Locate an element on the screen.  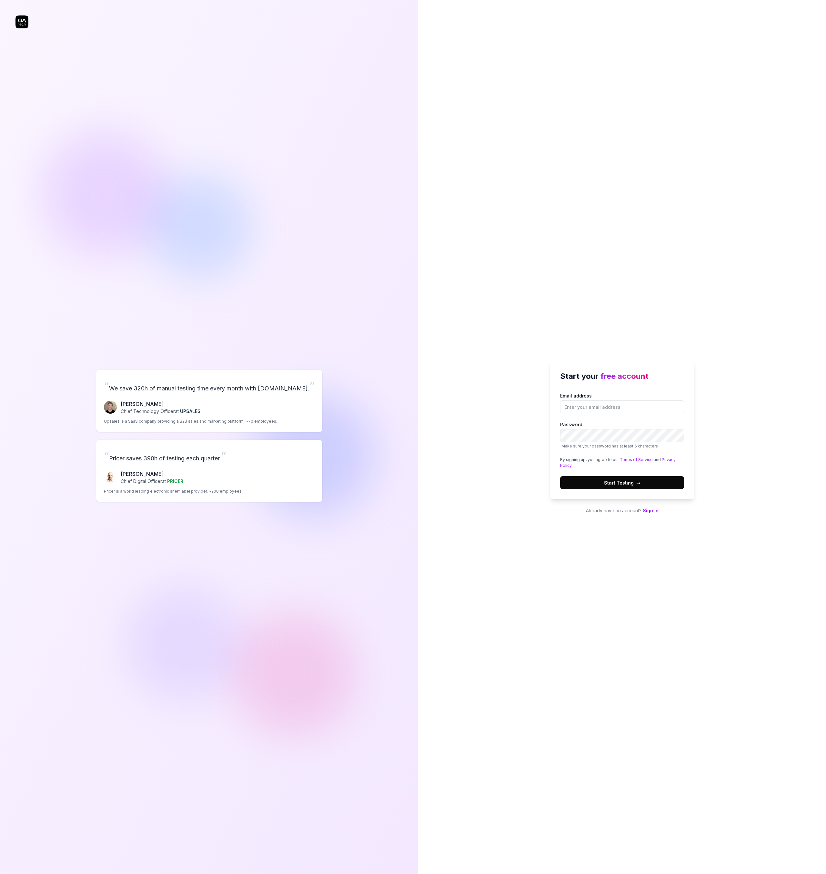
p: Upsales is a SaaS company providing a B2B sales and marketing platform. ~70 employees. is located at coordinates (190, 422).